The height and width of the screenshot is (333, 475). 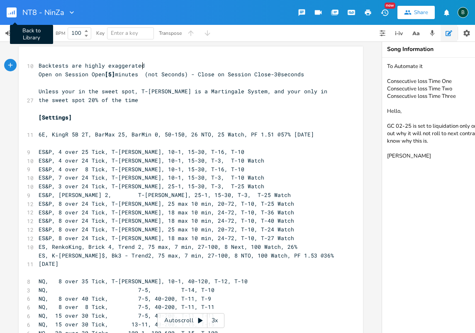 I want to click on span: NQ, 8 over 40 Tick, 7-5, 40-200, T-11, T-9, so click(x=125, y=299).